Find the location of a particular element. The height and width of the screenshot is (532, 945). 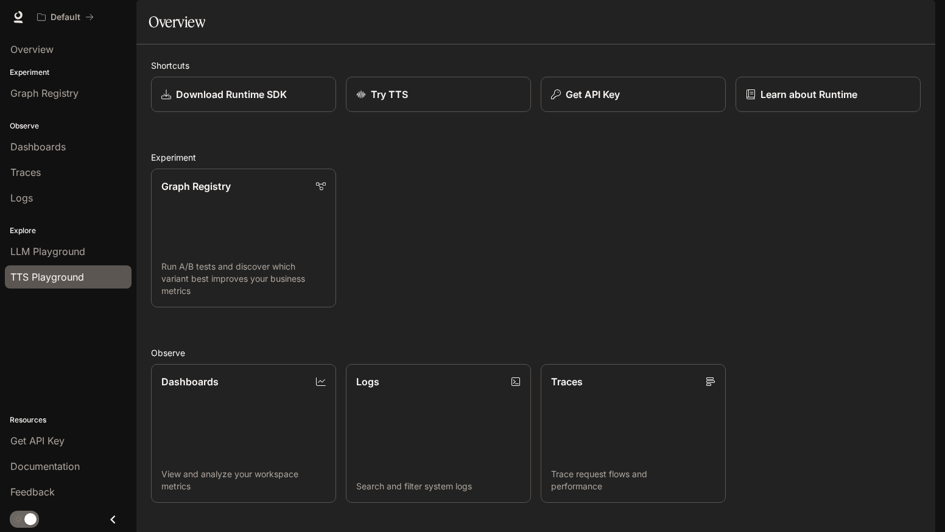

h2: Observe is located at coordinates (536, 353).